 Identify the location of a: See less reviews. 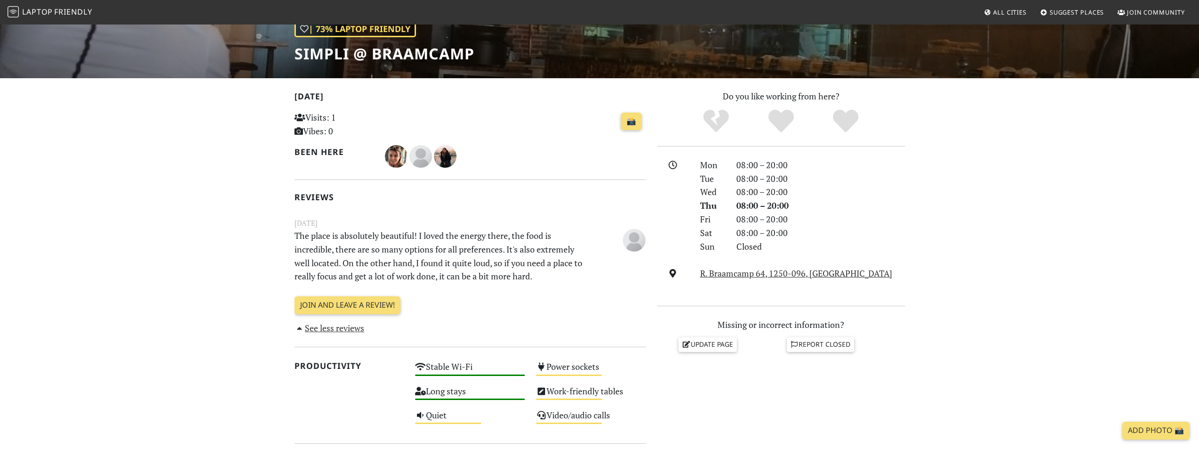
(329, 328).